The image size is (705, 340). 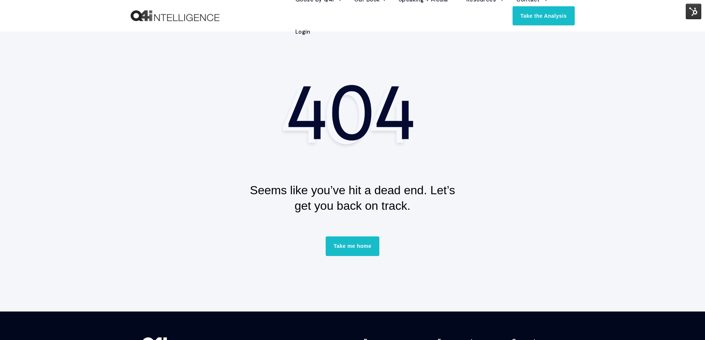 I want to click on img: HubSpot Tools Menu Toggle, so click(x=693, y=11).